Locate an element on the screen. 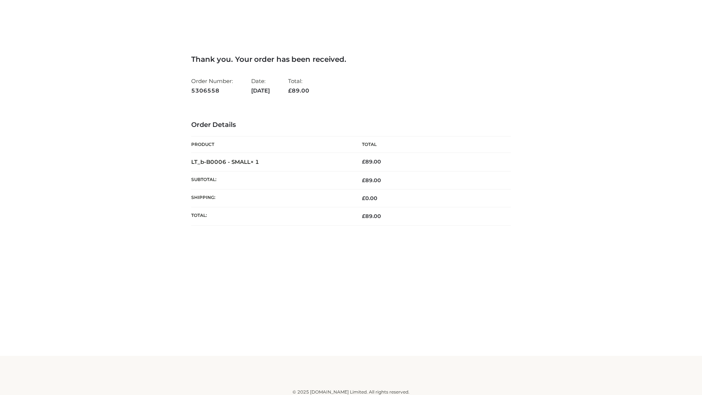 This screenshot has width=702, height=395. strong: 5306558 is located at coordinates (212, 91).